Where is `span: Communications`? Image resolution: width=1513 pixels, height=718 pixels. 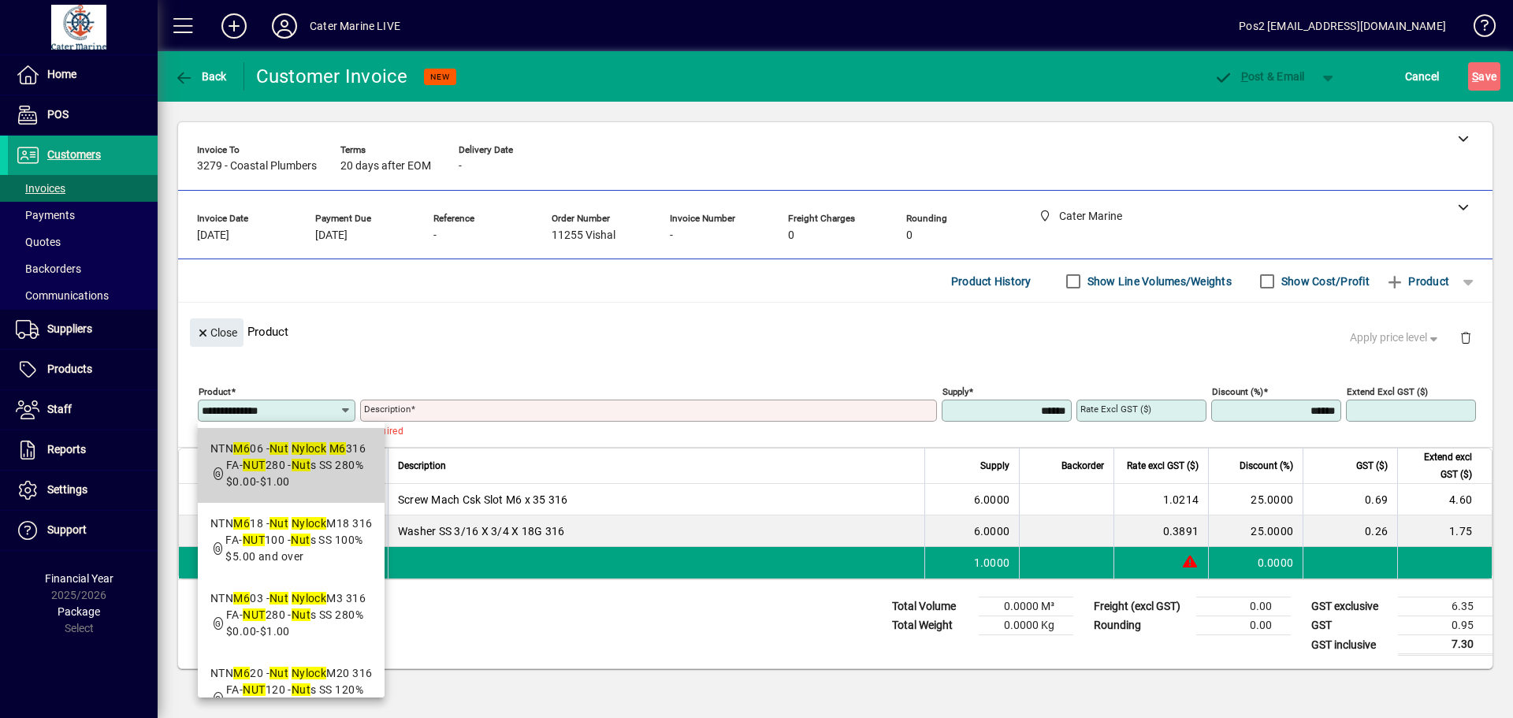
span: Communications is located at coordinates (62, 295).